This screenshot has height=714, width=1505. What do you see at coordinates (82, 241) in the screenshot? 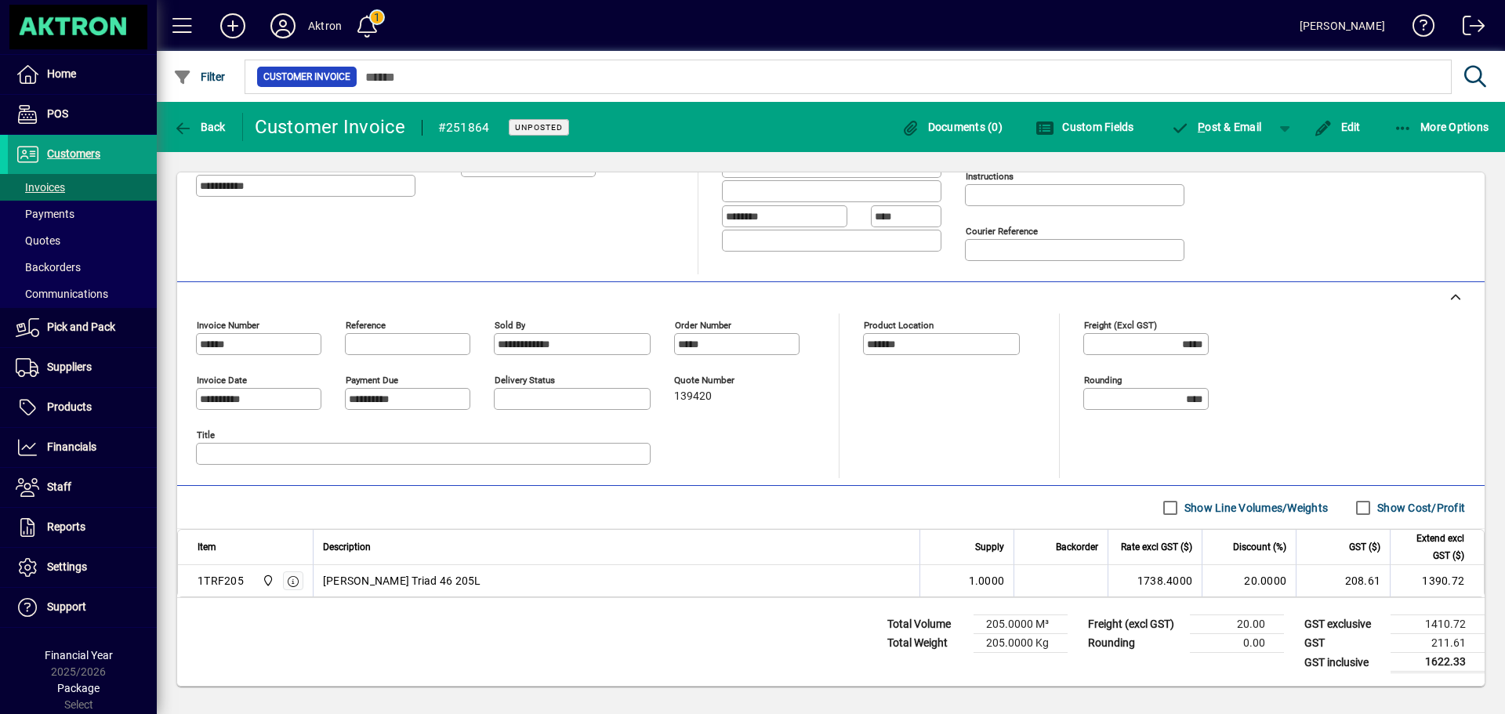
I see `a: Quotes` at bounding box center [82, 241].